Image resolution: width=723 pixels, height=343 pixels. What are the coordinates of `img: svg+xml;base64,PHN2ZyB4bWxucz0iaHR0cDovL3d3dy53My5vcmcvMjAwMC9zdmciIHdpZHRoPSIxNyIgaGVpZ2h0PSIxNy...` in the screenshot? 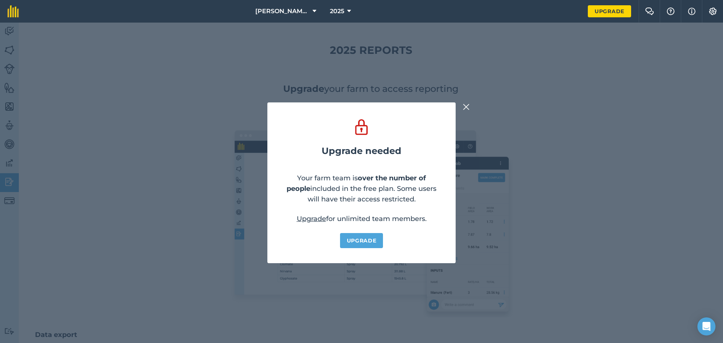 It's located at (691, 11).